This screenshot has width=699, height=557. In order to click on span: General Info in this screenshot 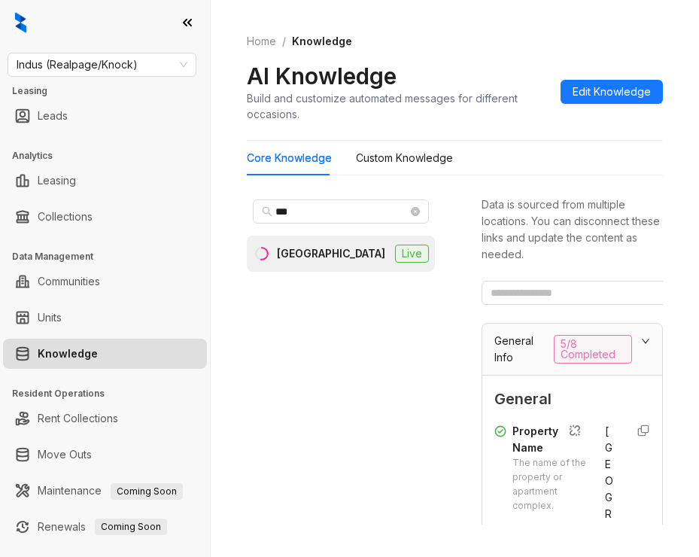, I will do `click(521, 349)`.